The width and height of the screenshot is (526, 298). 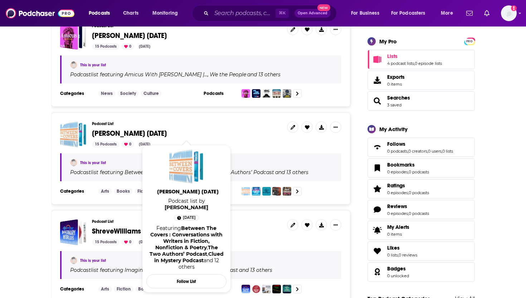 What do you see at coordinates (165, 172) in the screenshot?
I see `h4: Between The Covers : Conversa…` at bounding box center [165, 172].